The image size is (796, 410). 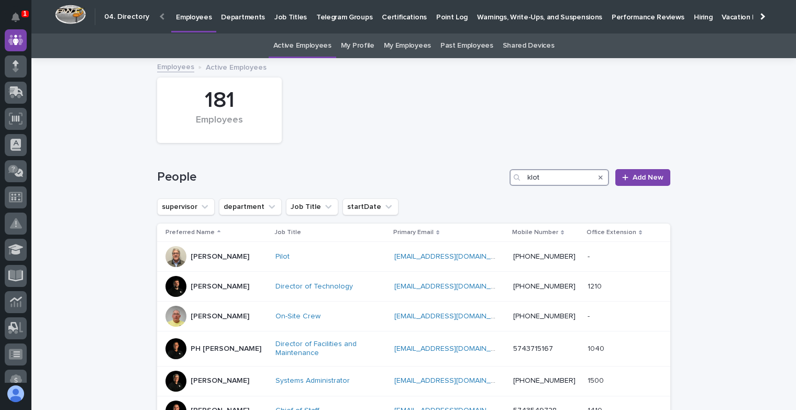 What do you see at coordinates (642, 177) in the screenshot?
I see `a: Add New` at bounding box center [642, 177].